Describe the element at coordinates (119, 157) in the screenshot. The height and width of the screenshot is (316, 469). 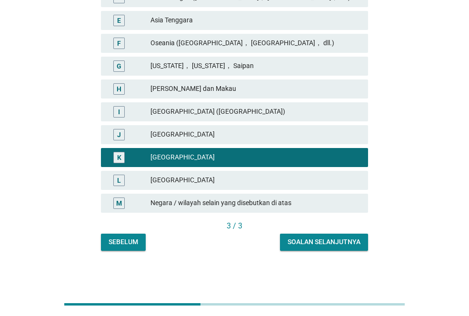
I see `div: K` at that location.